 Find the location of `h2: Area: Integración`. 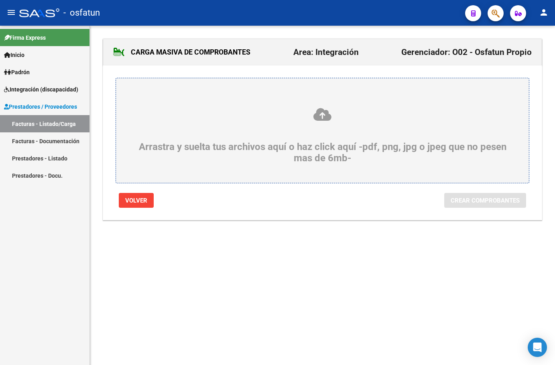

h2: Area: Integración is located at coordinates (326, 52).